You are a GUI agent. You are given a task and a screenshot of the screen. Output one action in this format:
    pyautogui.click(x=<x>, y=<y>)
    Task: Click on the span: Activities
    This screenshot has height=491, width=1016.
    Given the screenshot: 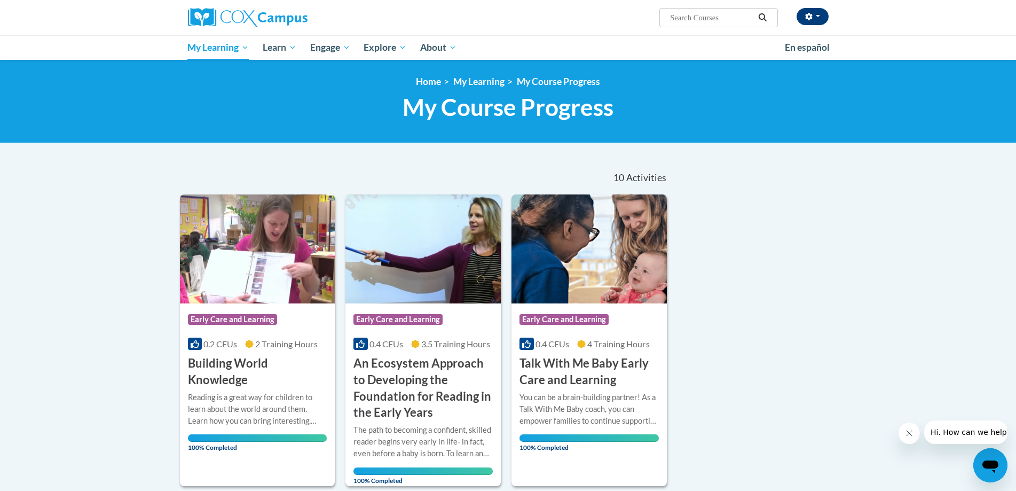 What is the action you would take?
    pyautogui.click(x=646, y=178)
    